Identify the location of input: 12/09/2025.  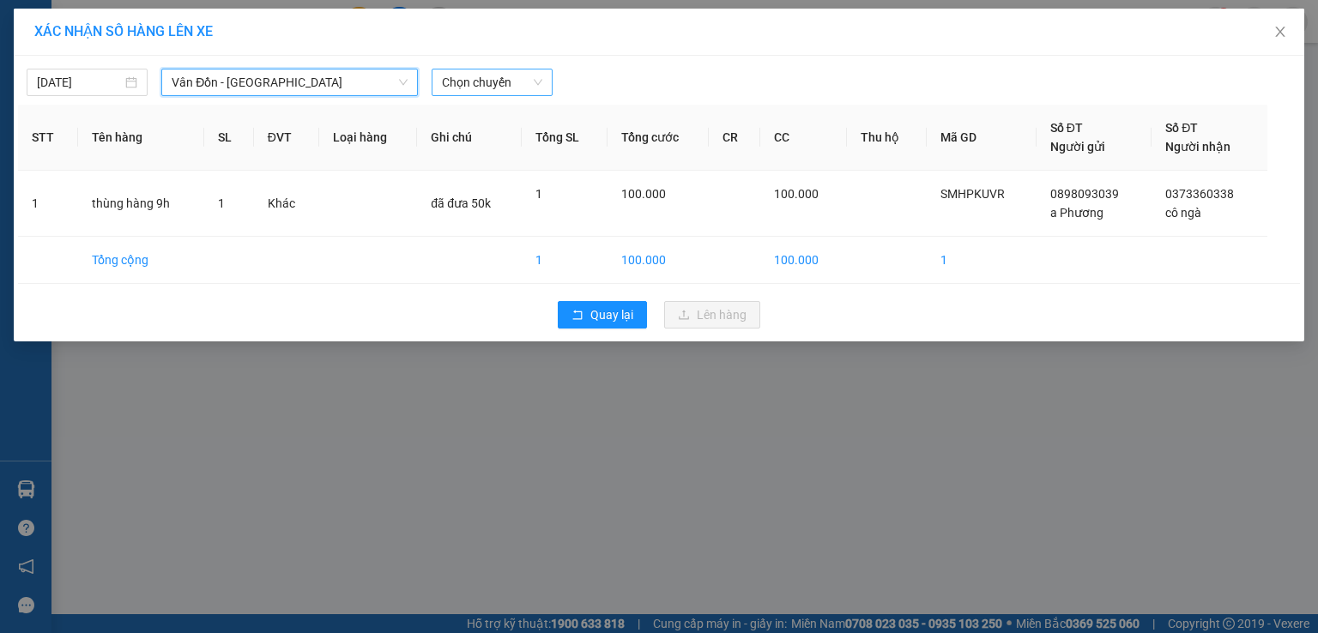
(79, 82).